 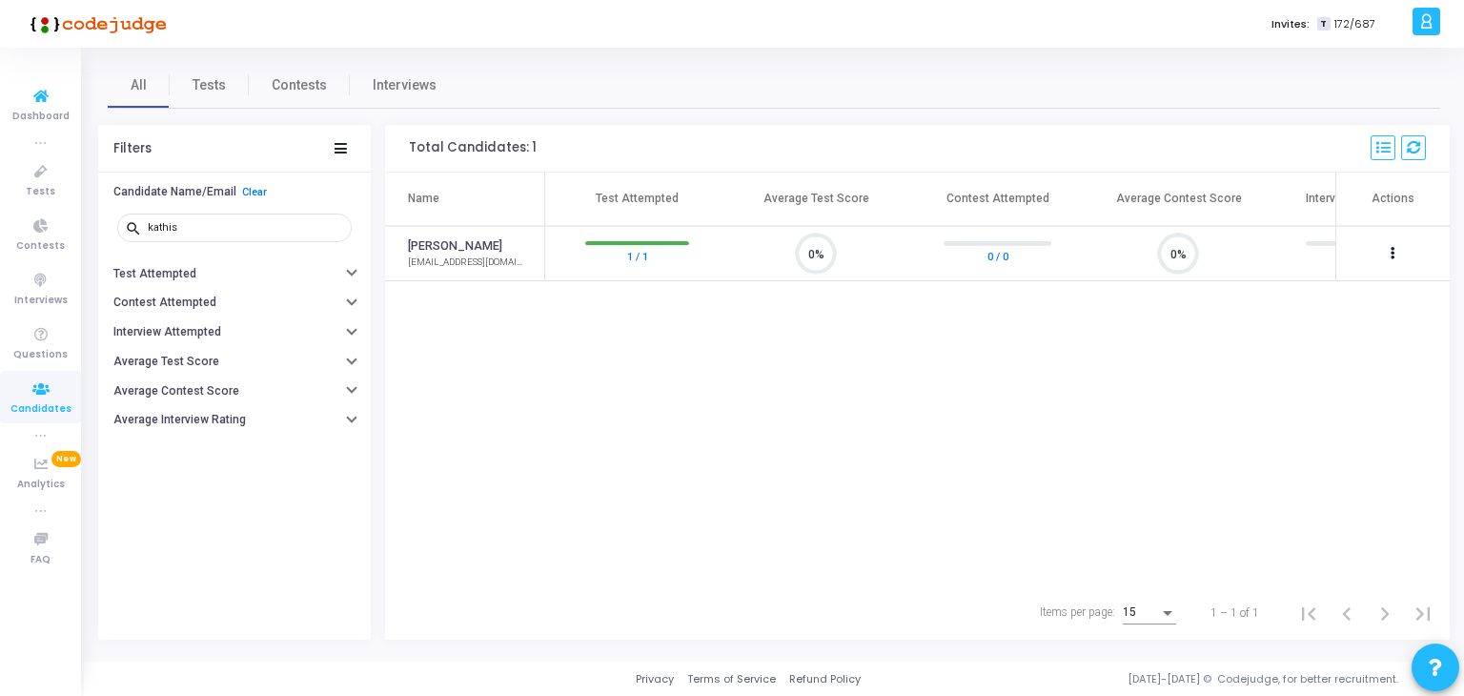 I want to click on input: Search..., so click(x=246, y=228).